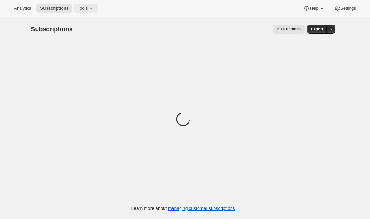 This screenshot has width=370, height=219. I want to click on button: Analytics, so click(22, 8).